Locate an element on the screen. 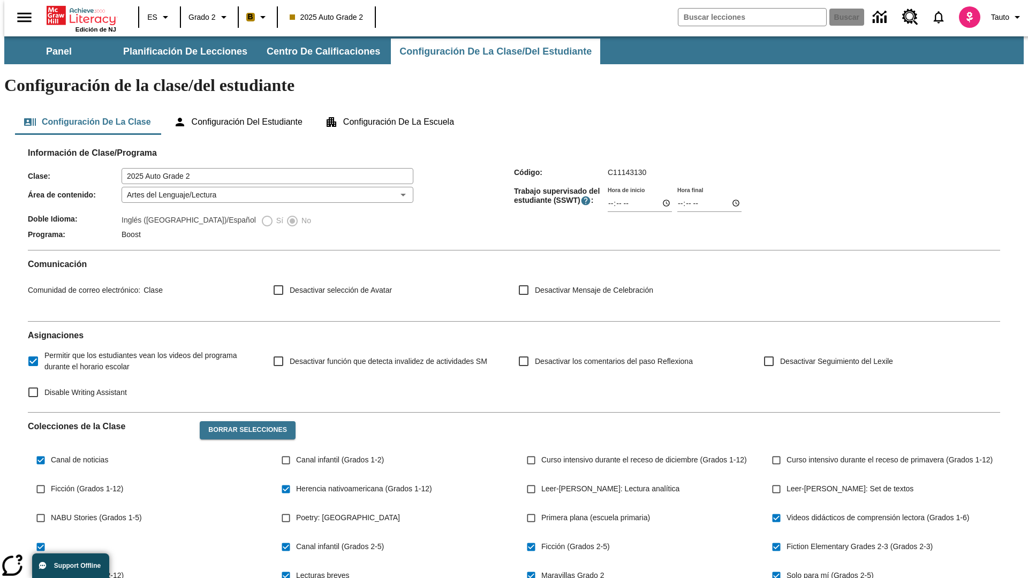 The width and height of the screenshot is (1028, 578). a: Portada is located at coordinates (81, 16).